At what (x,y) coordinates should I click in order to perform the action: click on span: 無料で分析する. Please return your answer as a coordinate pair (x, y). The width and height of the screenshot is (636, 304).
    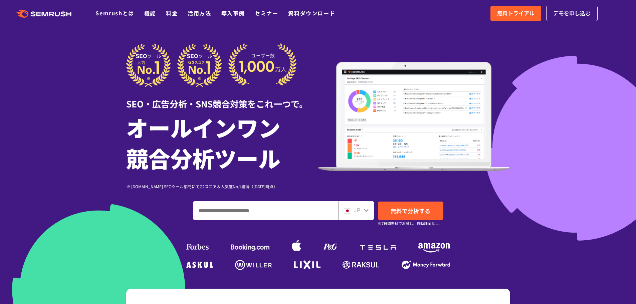
    Looking at the image, I should click on (410, 211).